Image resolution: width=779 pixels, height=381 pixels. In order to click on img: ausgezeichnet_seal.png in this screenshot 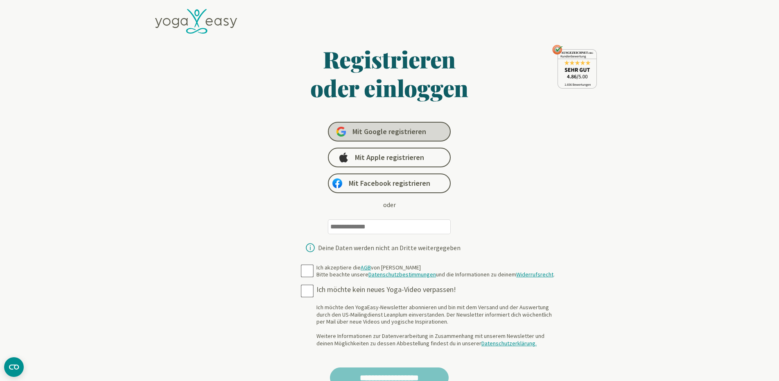, I will do `click(575, 66)`.